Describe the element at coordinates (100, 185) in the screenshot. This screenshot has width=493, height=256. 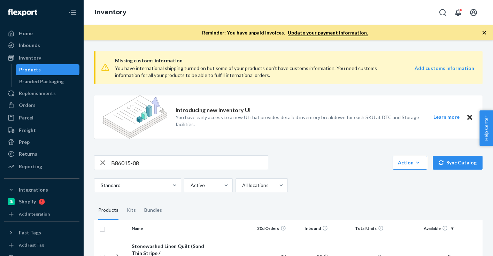
I see `input: Standard` at that location.